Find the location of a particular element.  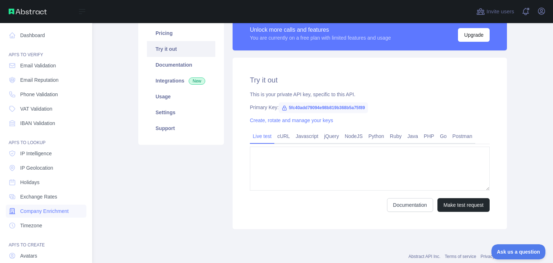

a: Python is located at coordinates (376, 136).